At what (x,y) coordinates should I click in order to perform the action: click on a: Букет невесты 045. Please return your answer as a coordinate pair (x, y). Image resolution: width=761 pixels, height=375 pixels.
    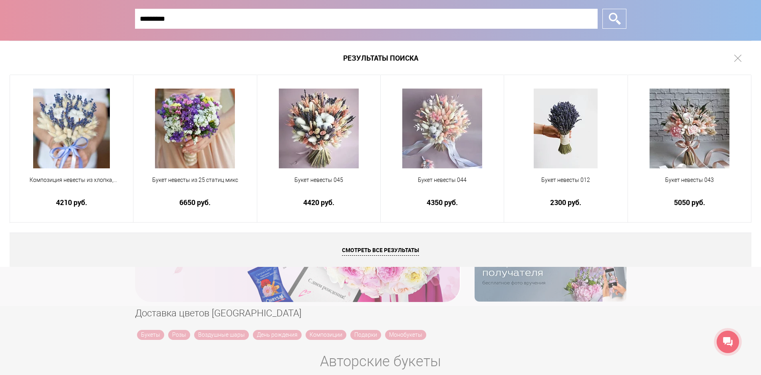
    Looking at the image, I should click on (319, 185).